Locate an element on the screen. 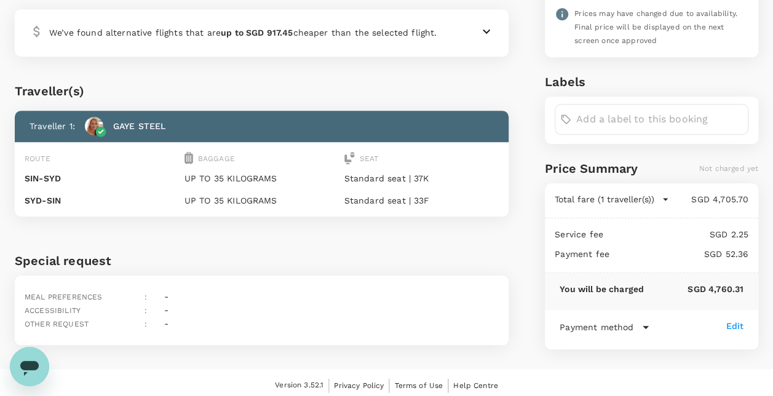  a: Help Centre is located at coordinates (476, 386).